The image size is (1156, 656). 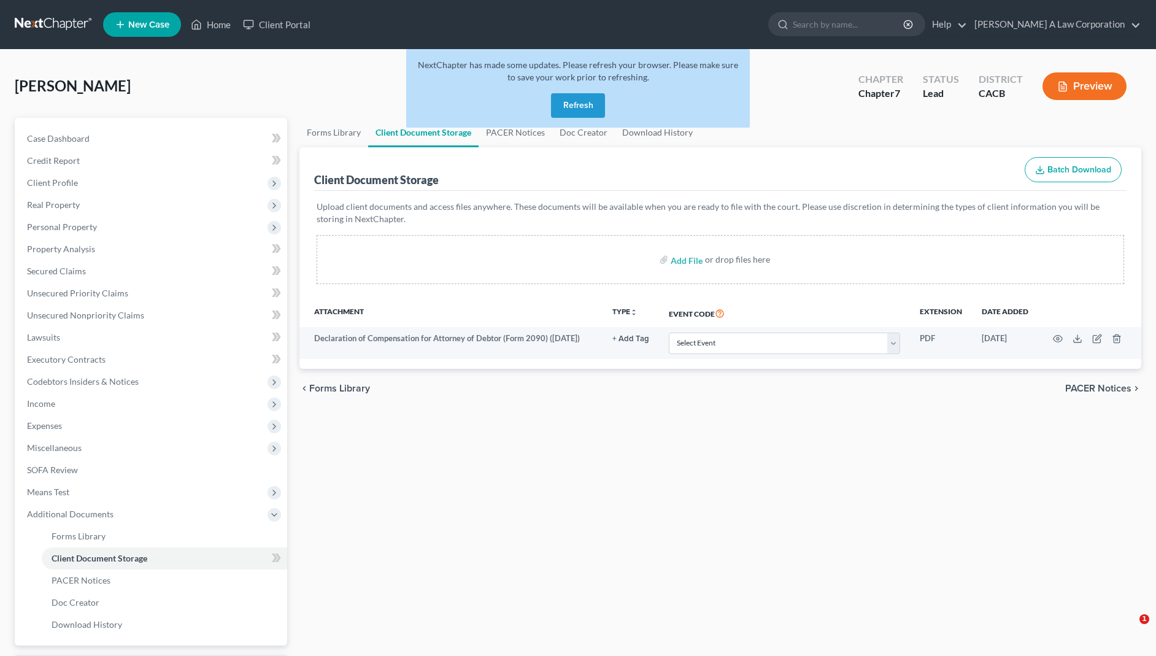 I want to click on span: Credit Report, so click(x=53, y=160).